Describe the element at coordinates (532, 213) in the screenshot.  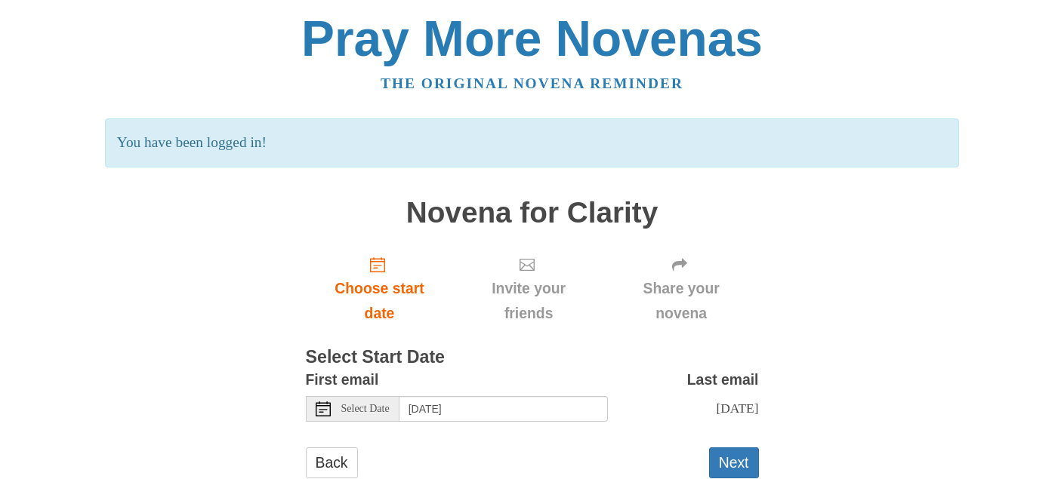
I see `h1: Novena for Clarity` at that location.